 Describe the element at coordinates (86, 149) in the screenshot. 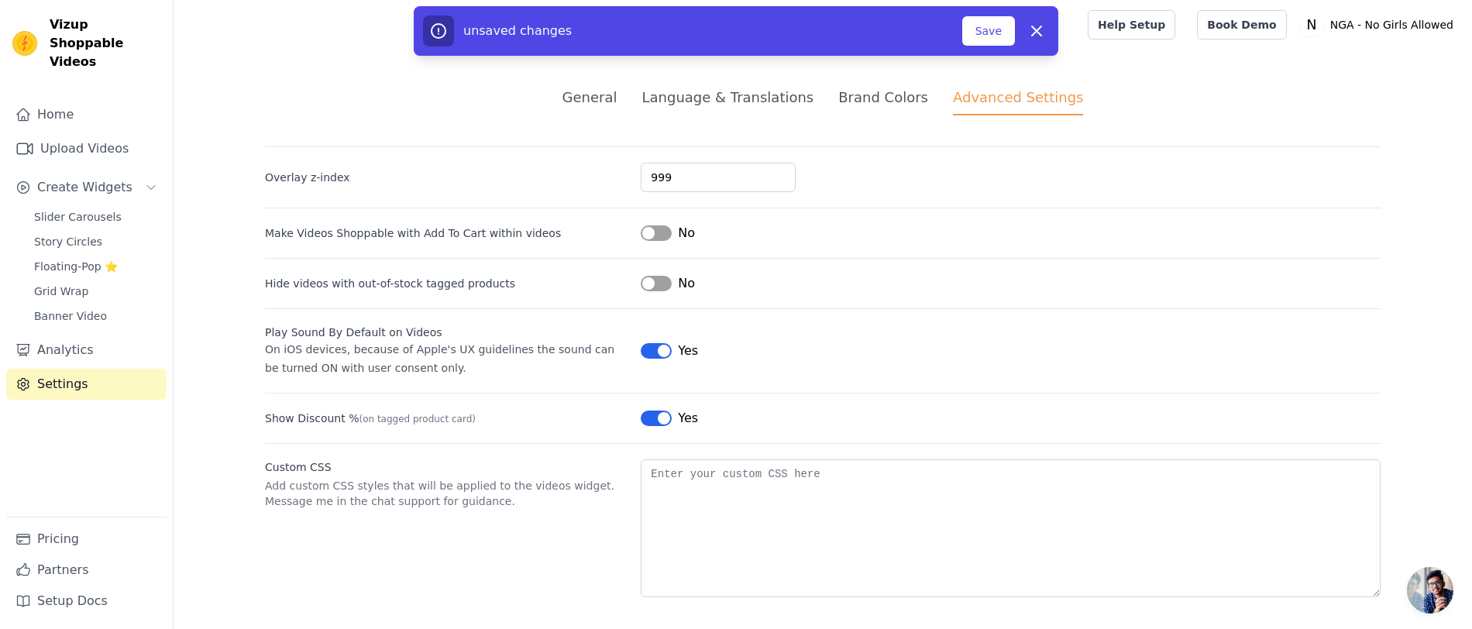

I see `a: Upload Videos` at that location.